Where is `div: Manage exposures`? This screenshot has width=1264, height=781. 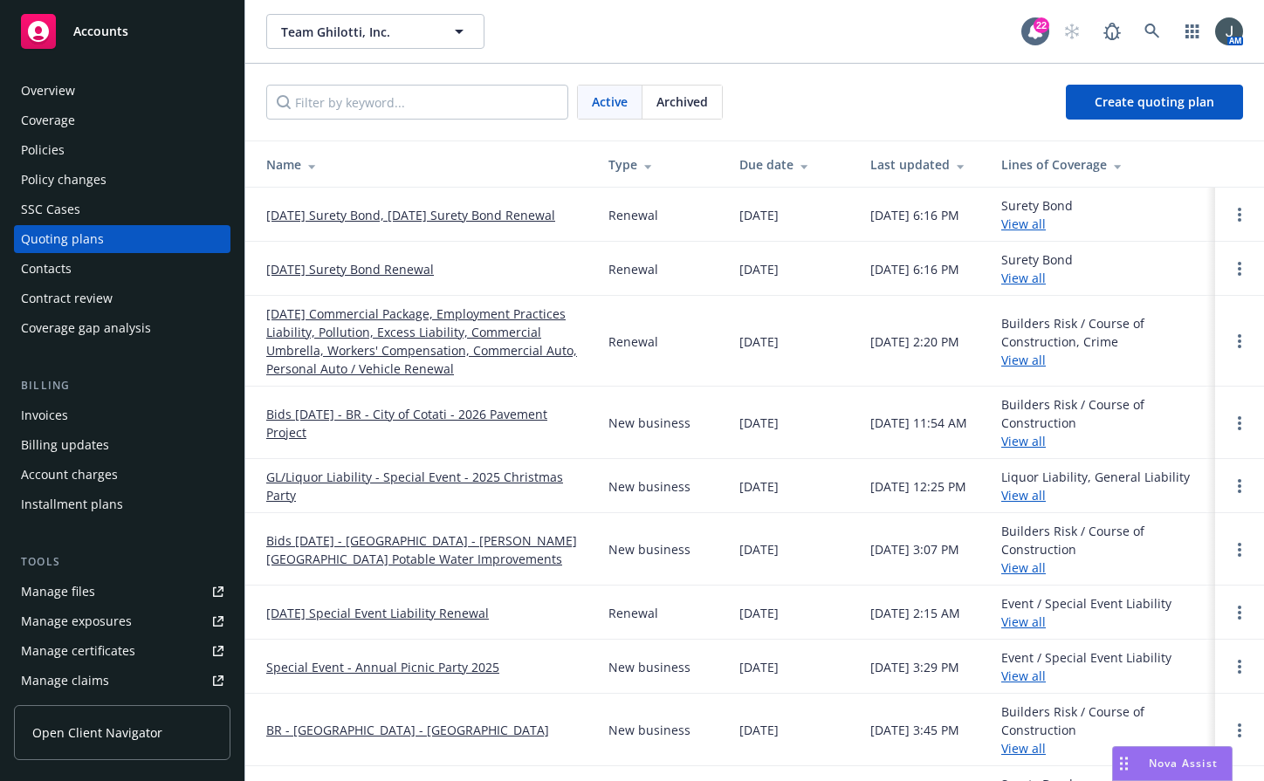
div: Manage exposures is located at coordinates (76, 621).